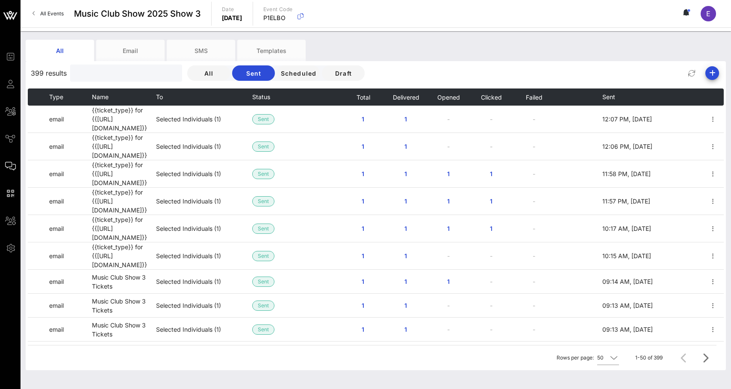 This screenshot has width=731, height=389. I want to click on th: Delivered, so click(406, 97).